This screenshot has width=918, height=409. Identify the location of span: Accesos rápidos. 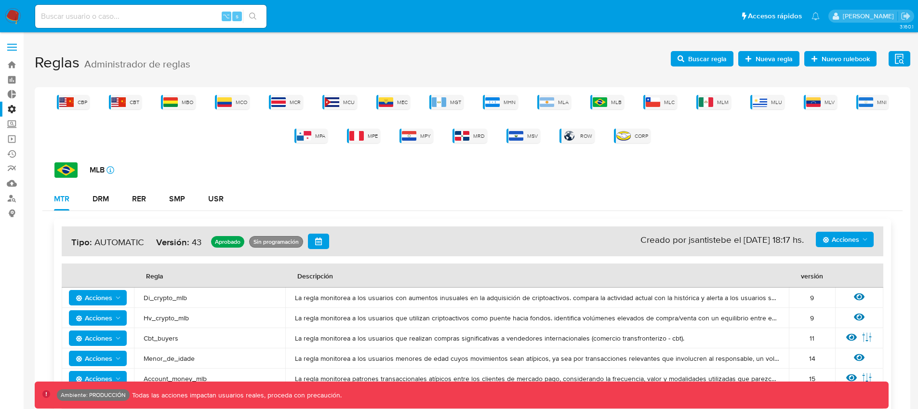
(775, 16).